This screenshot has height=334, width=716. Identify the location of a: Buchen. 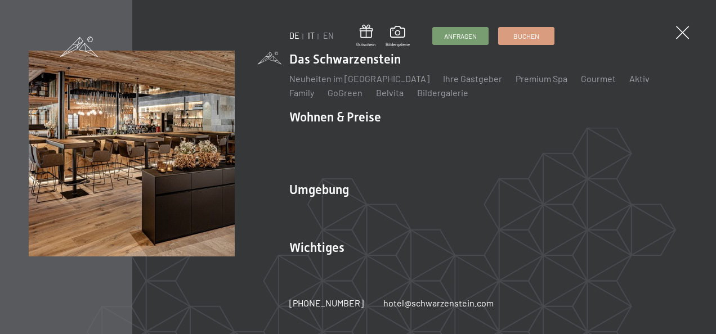
(526, 36).